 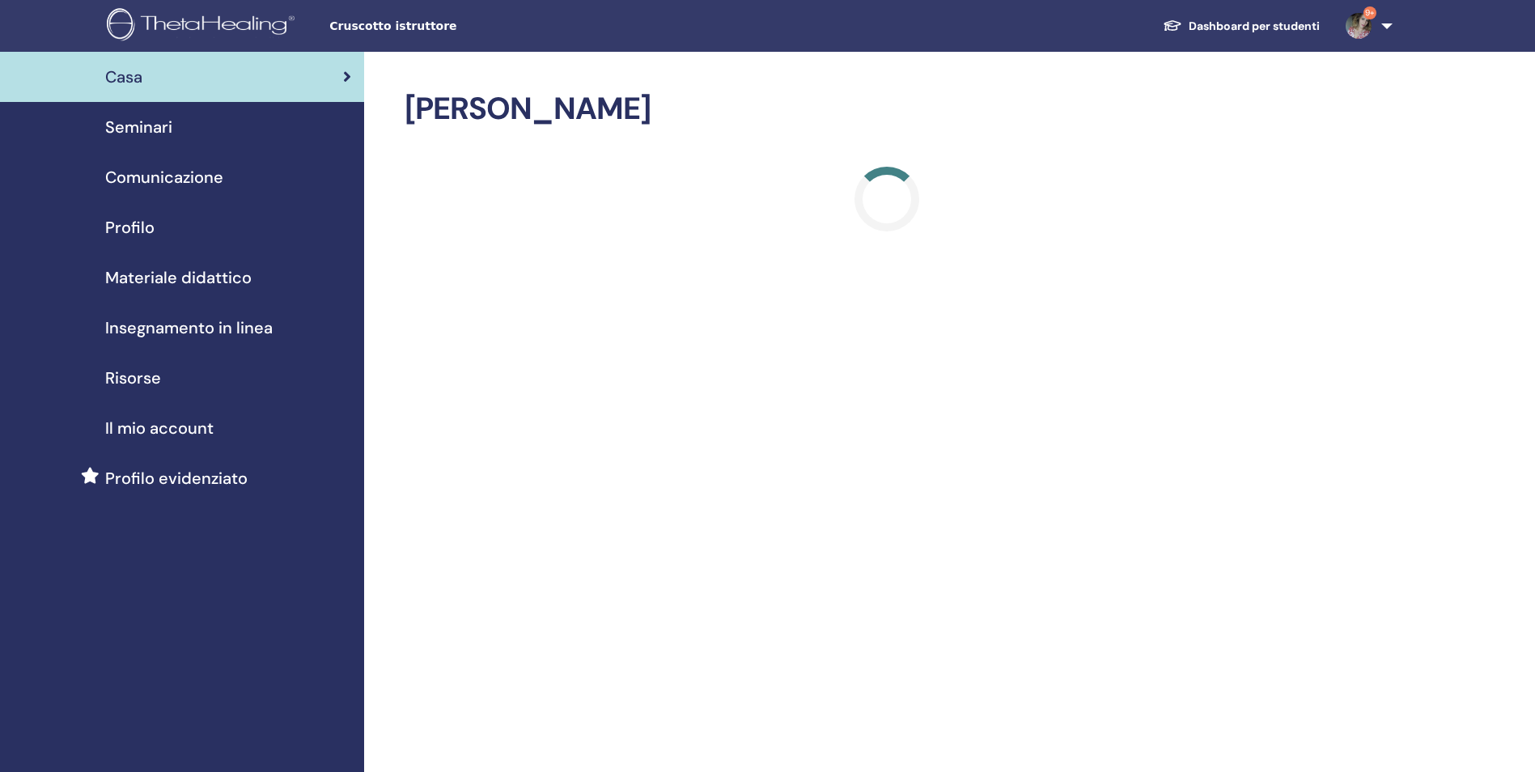 What do you see at coordinates (203, 26) in the screenshot?
I see `img: logo.png` at bounding box center [203, 26].